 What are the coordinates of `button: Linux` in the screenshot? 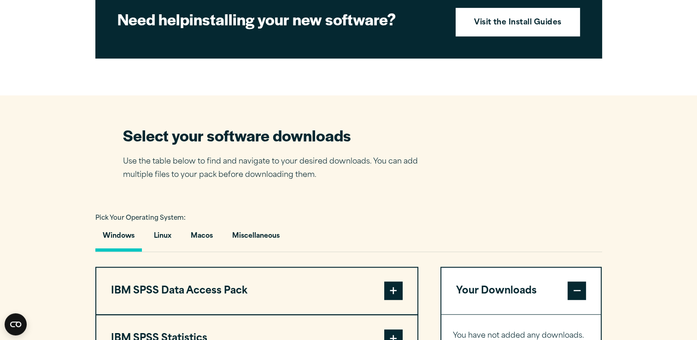 It's located at (163, 238).